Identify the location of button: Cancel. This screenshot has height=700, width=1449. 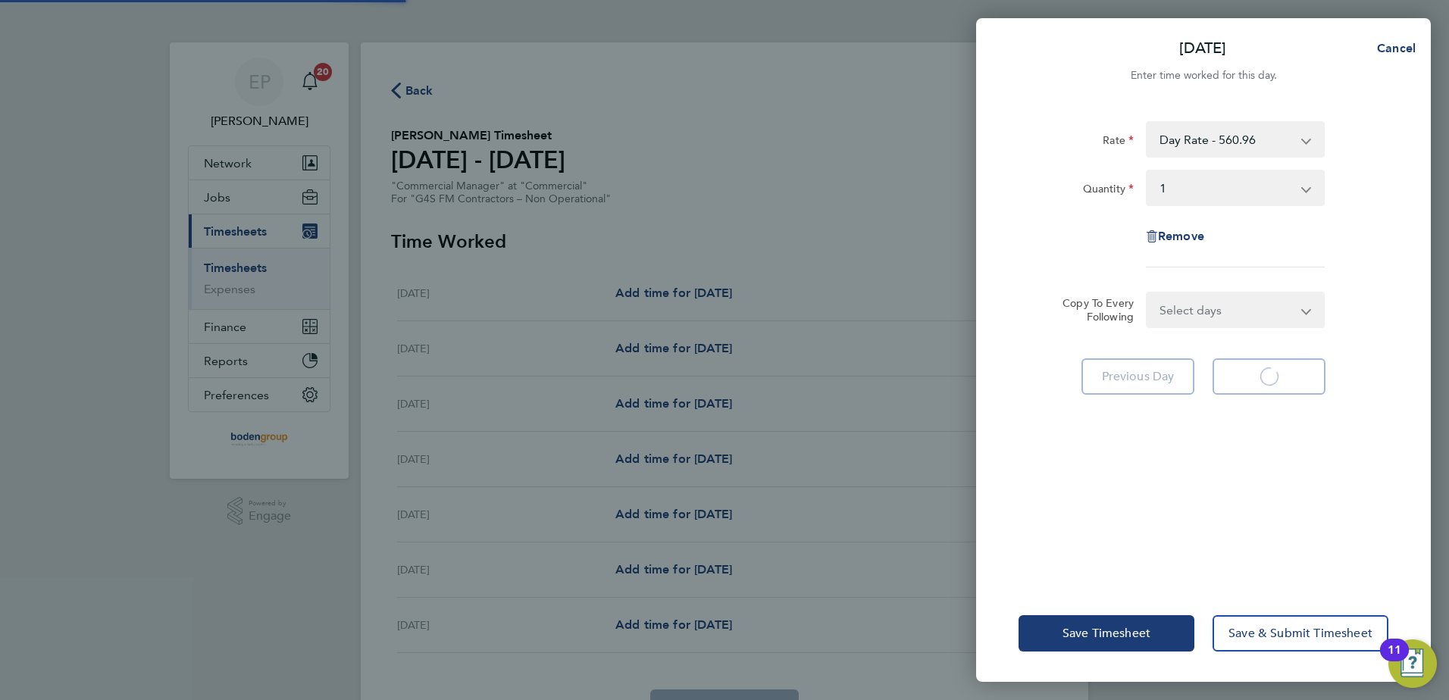
(1391, 48).